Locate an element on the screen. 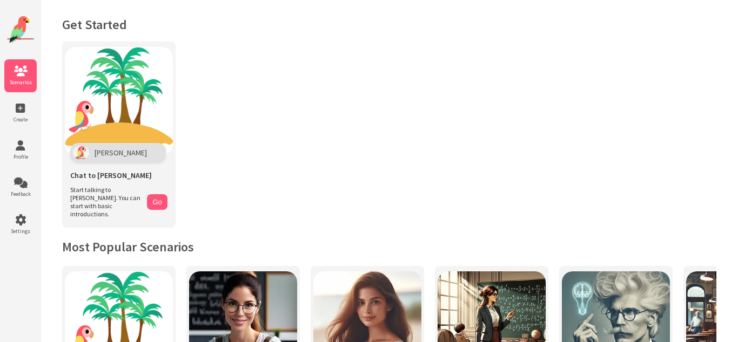 This screenshot has height=342, width=738. img: Polly is located at coordinates (81, 153).